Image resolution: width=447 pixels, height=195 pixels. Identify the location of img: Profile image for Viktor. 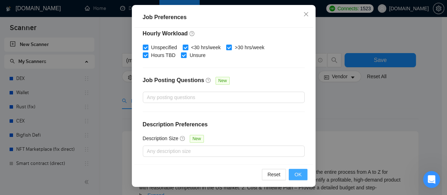
(105, 18).